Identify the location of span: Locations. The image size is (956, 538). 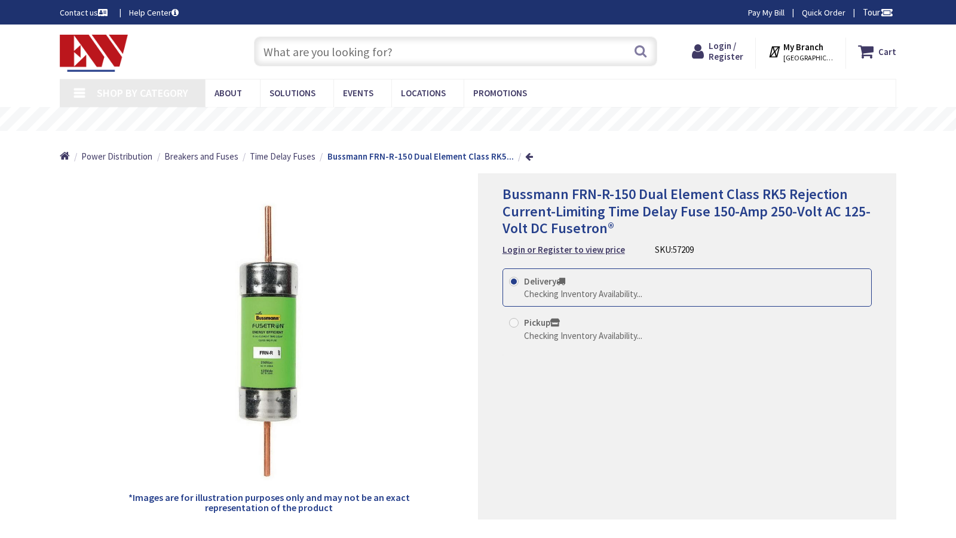
(423, 93).